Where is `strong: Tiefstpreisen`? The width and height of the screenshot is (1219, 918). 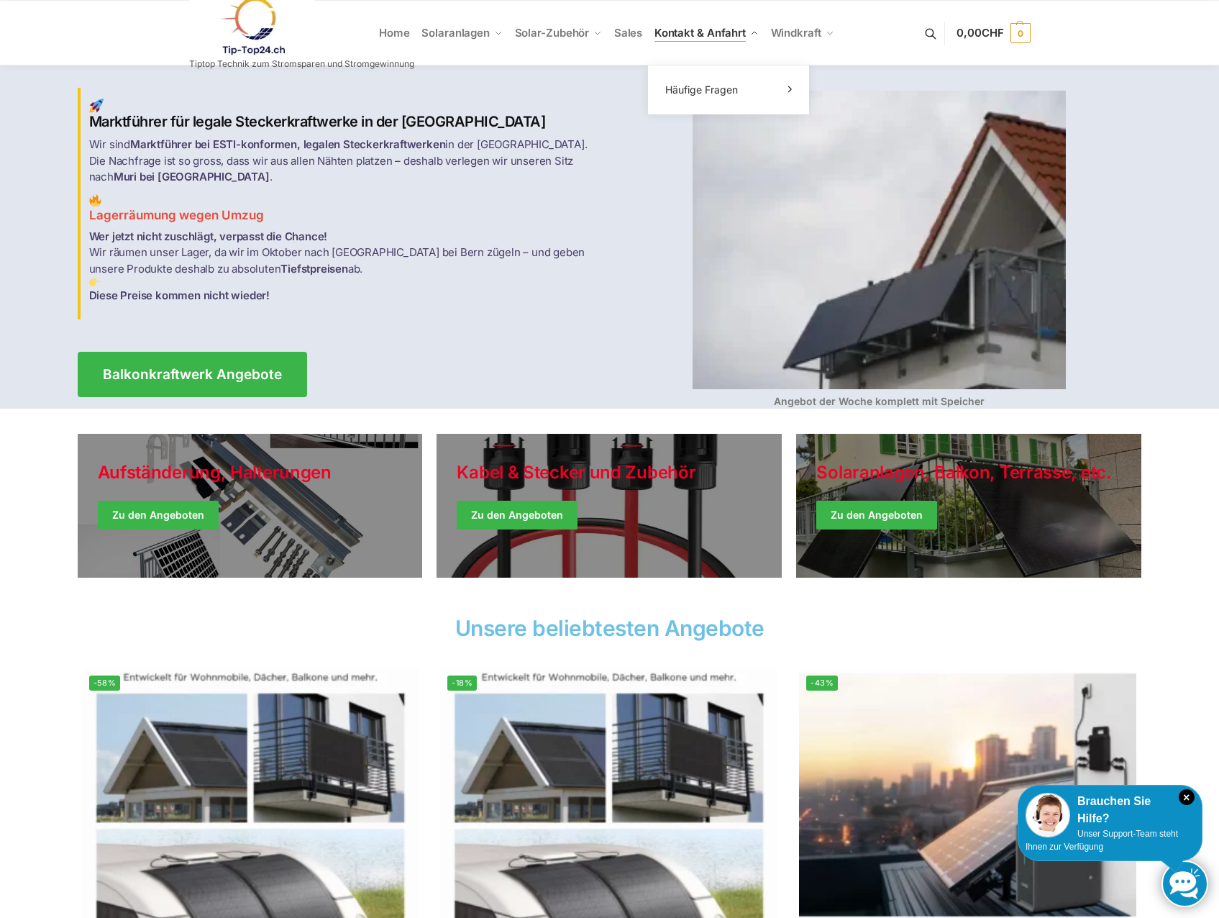
strong: Tiefstpreisen is located at coordinates (314, 268).